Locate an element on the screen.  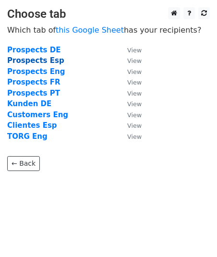
a: Clientes Esp is located at coordinates (32, 125).